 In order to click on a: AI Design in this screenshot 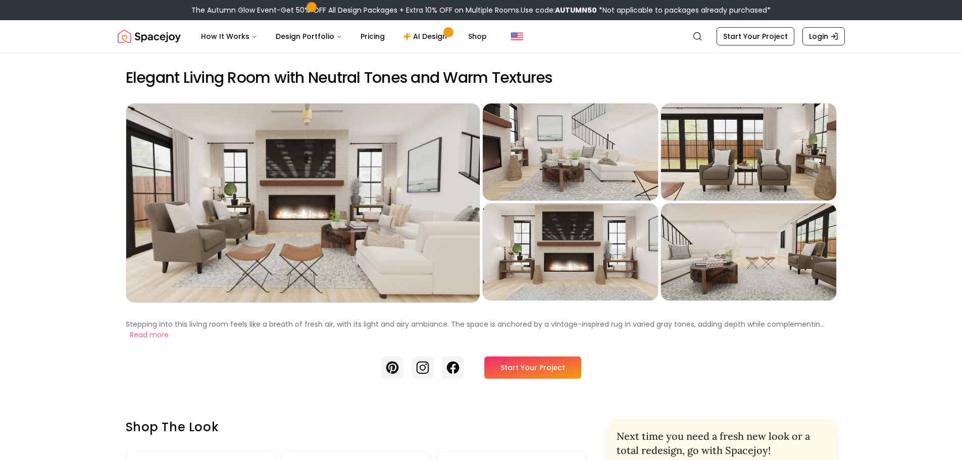, I will do `click(426, 36)`.